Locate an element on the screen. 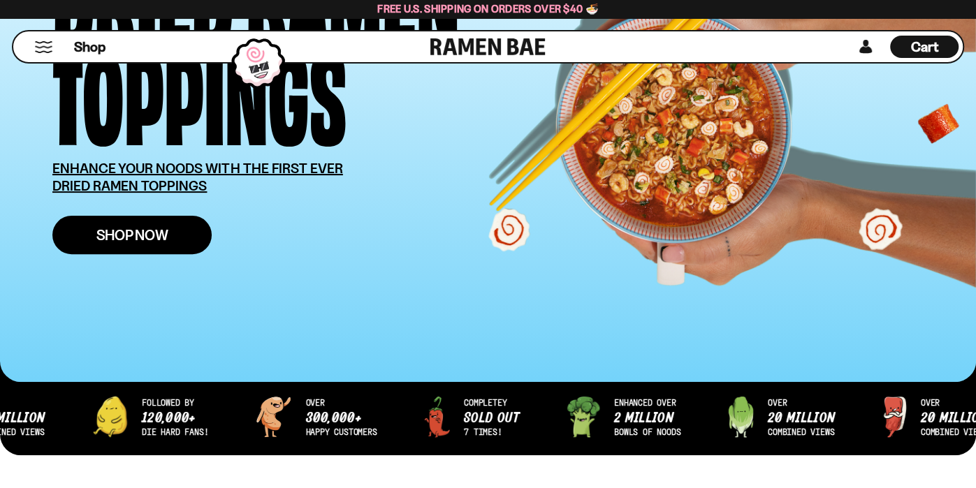  button: Mobile Menu Trigger is located at coordinates (43, 47).